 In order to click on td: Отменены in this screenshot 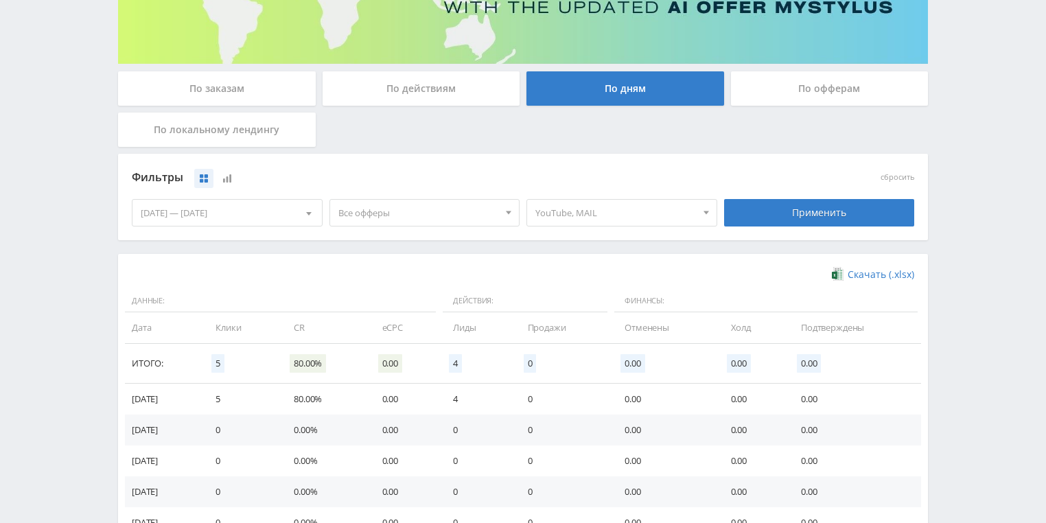, I will do `click(663, 327)`.